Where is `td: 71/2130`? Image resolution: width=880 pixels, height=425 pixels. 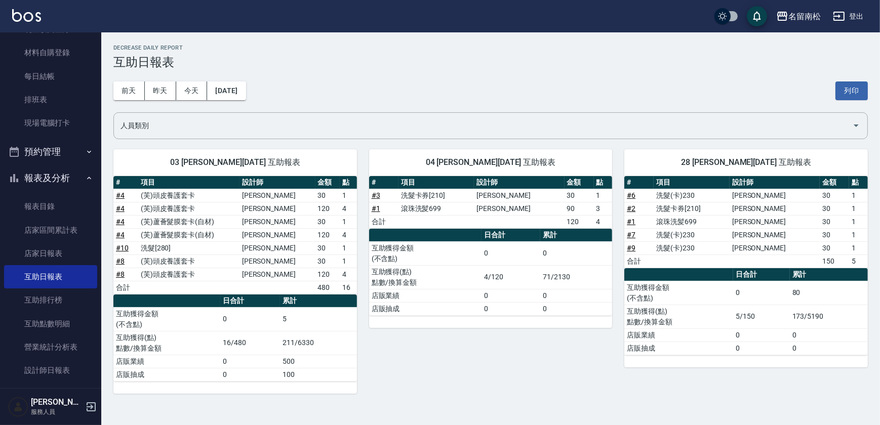 td: 71/2130 is located at coordinates (576, 277).